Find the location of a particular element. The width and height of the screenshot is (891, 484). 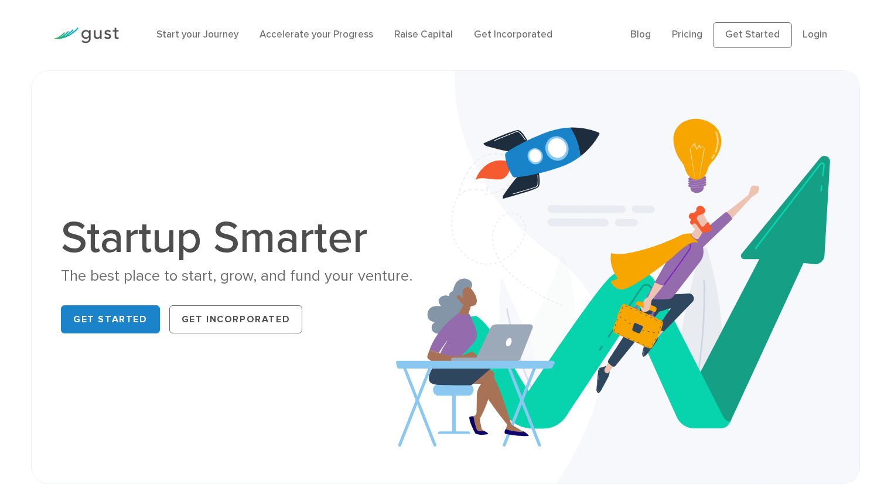

img: Gust Logo is located at coordinates (86, 35).